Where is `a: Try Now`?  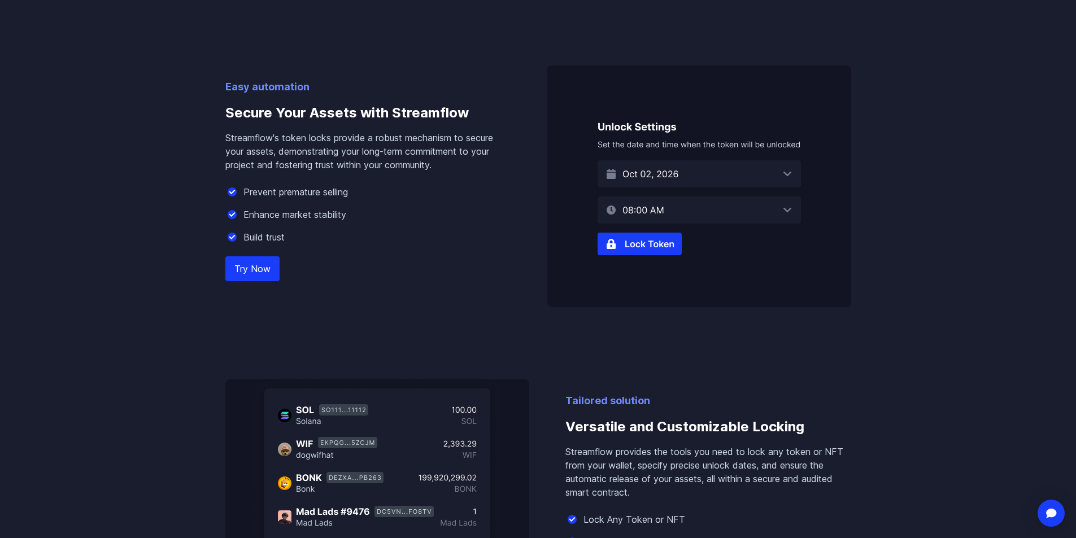 a: Try Now is located at coordinates (253, 269).